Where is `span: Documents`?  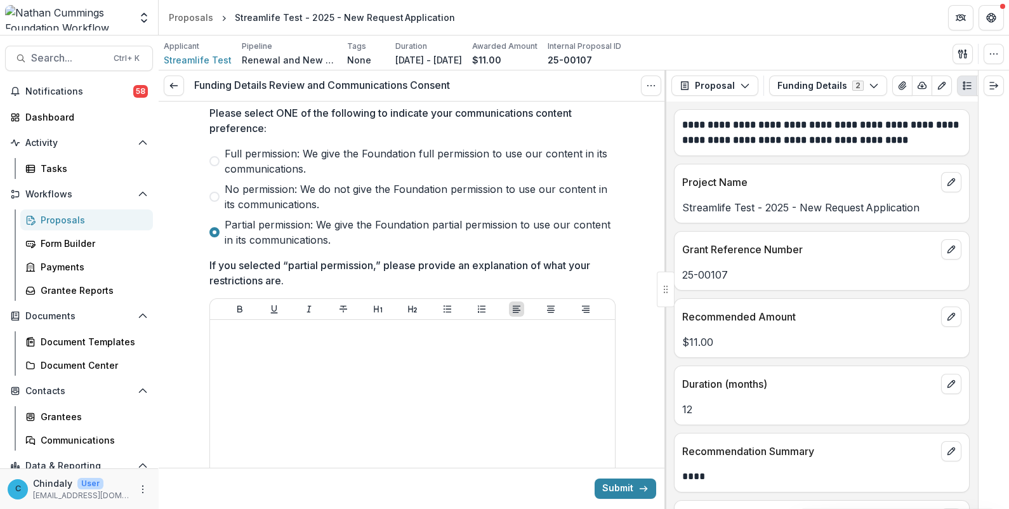 span: Documents is located at coordinates (79, 316).